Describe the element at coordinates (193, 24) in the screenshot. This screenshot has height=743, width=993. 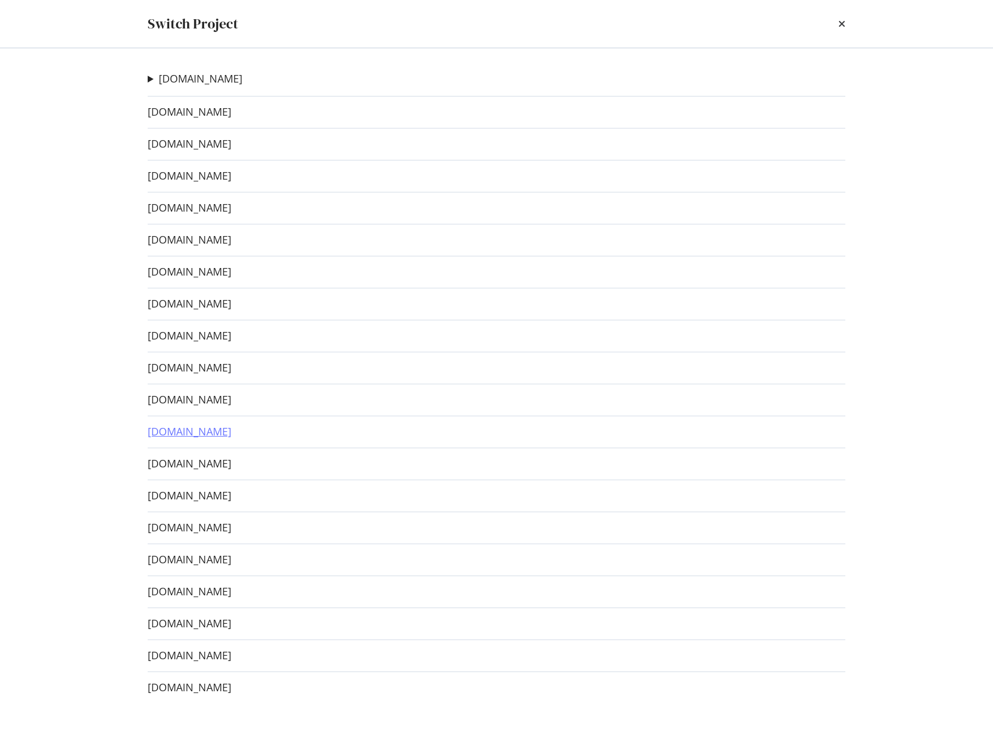
I see `div: Switch Project` at that location.